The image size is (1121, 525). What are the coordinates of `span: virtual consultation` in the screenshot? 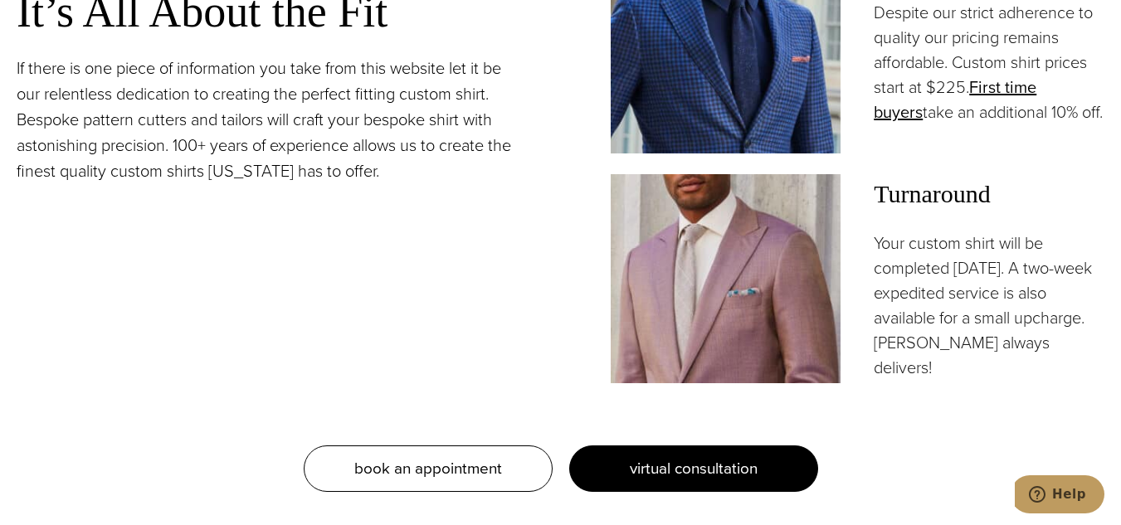 It's located at (694, 468).